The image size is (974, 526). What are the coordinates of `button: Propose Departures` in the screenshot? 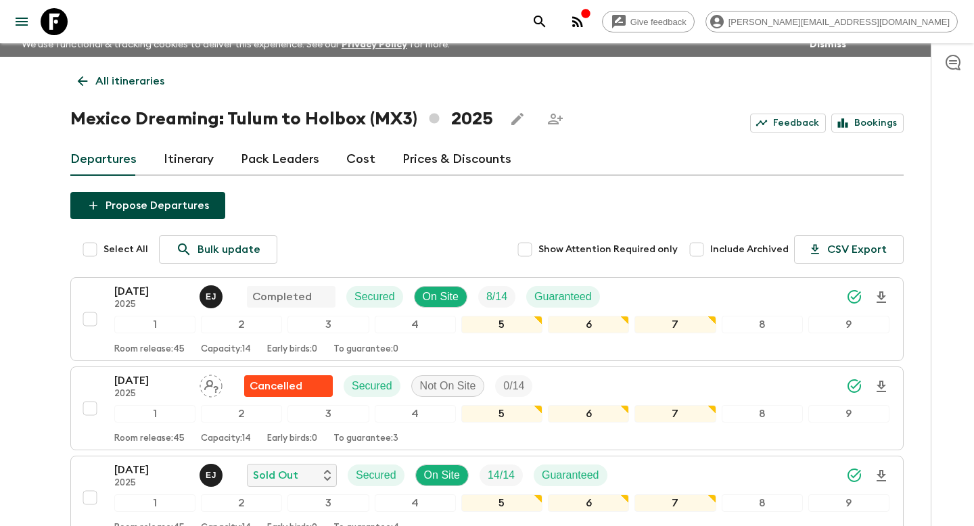 It's located at (148, 206).